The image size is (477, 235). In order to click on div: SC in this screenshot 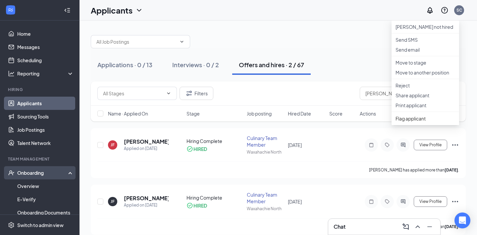, I will do `click(459, 10)`.